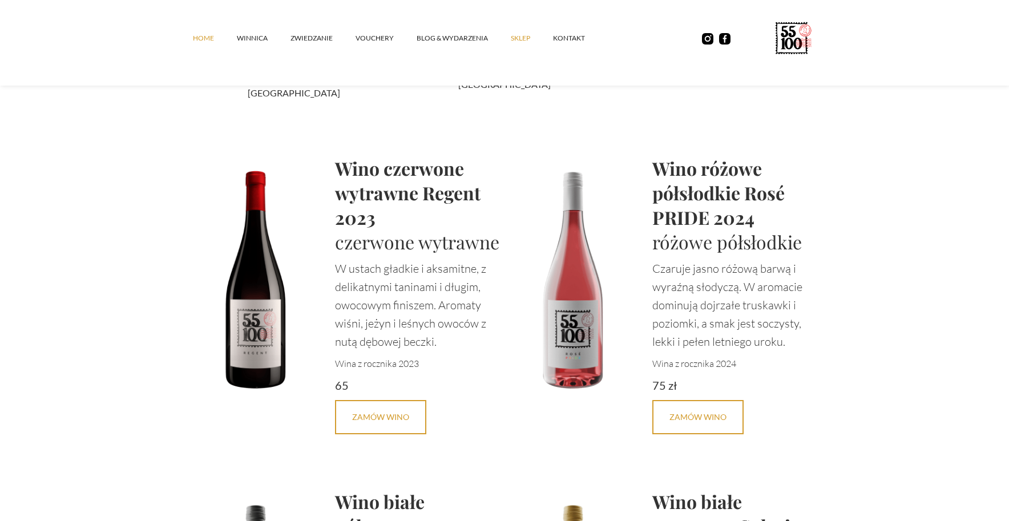 This screenshot has width=1009, height=521. I want to click on p: Czaruje jasno różową barwą i wyraźną słodyczą. W aromacie dominują dojrzałe truskawki i poziomki,..., so click(737, 305).